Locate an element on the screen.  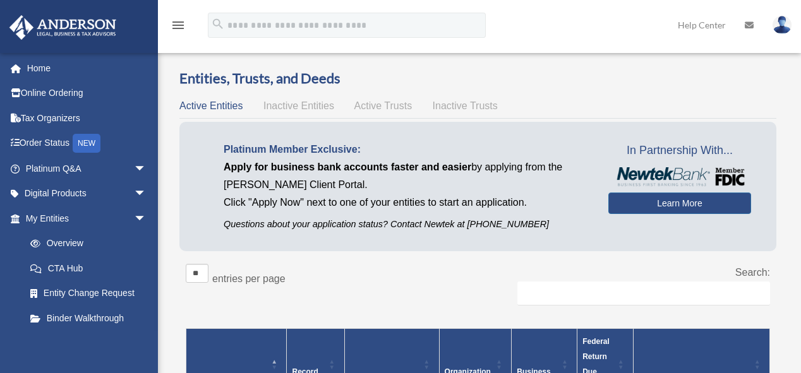
img: User Pic is located at coordinates (782, 25).